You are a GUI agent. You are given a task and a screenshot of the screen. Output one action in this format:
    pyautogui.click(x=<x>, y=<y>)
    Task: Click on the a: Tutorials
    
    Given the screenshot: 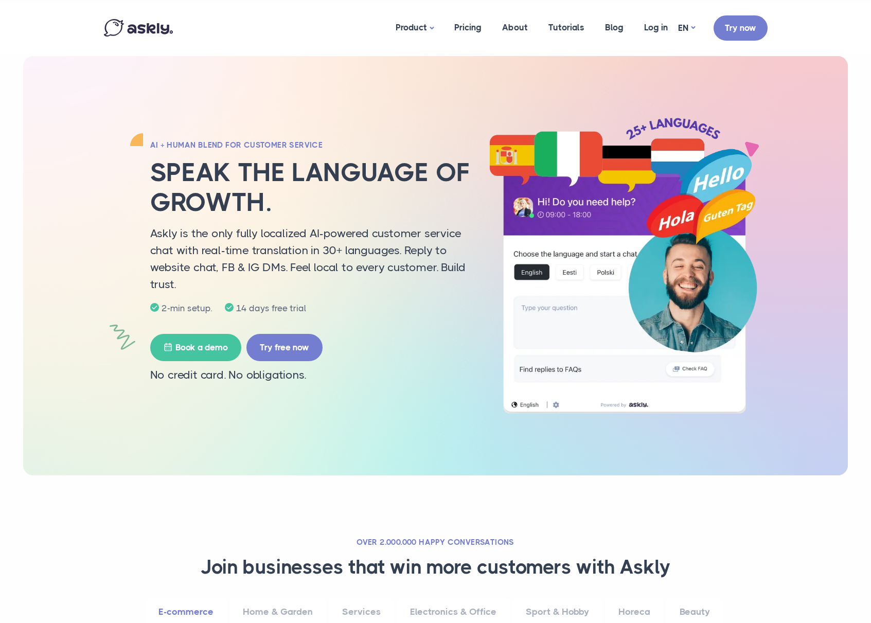 What is the action you would take?
    pyautogui.click(x=567, y=27)
    